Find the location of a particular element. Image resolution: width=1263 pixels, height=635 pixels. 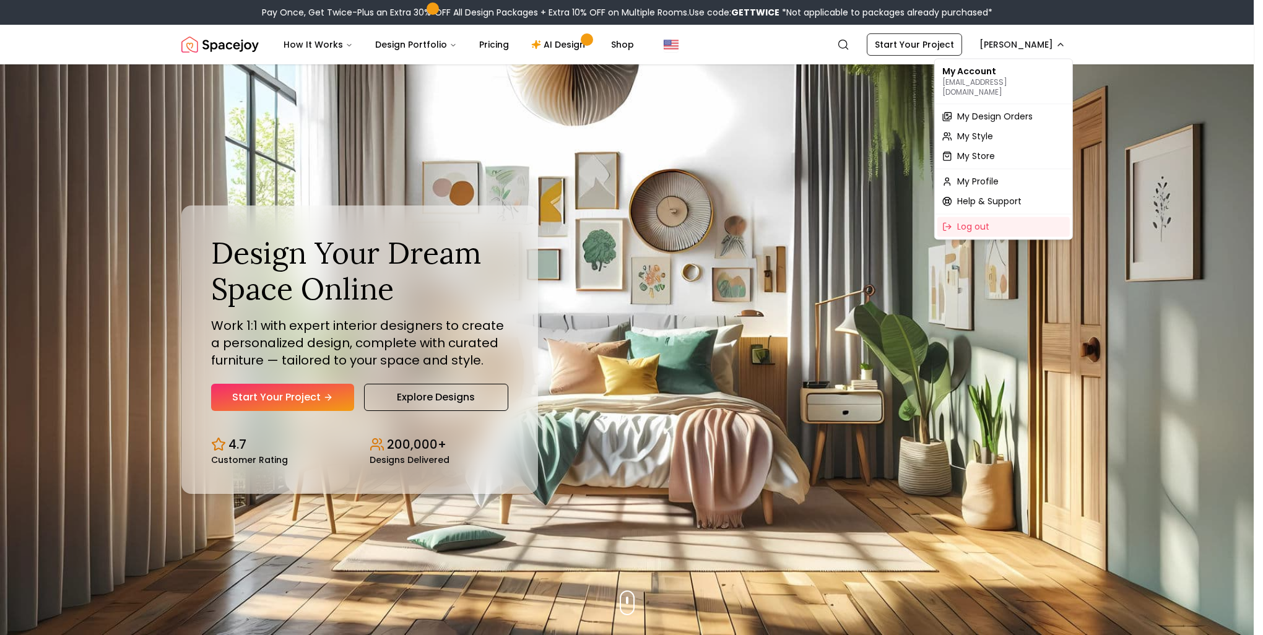

span: My Store is located at coordinates (976, 156).